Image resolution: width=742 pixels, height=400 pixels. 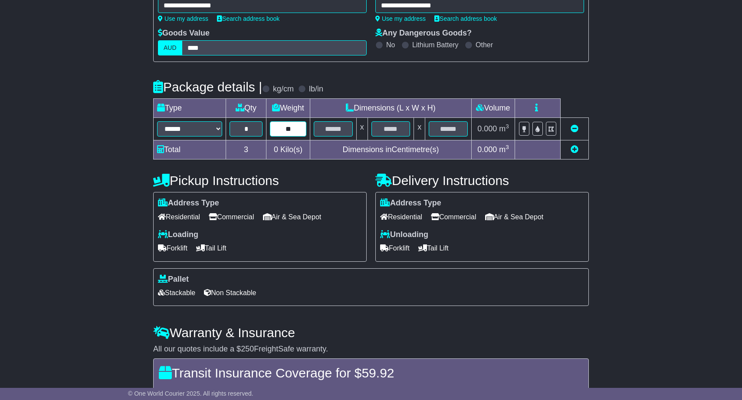 I want to click on td: Dimensions in Centimetre(s), so click(x=390, y=150).